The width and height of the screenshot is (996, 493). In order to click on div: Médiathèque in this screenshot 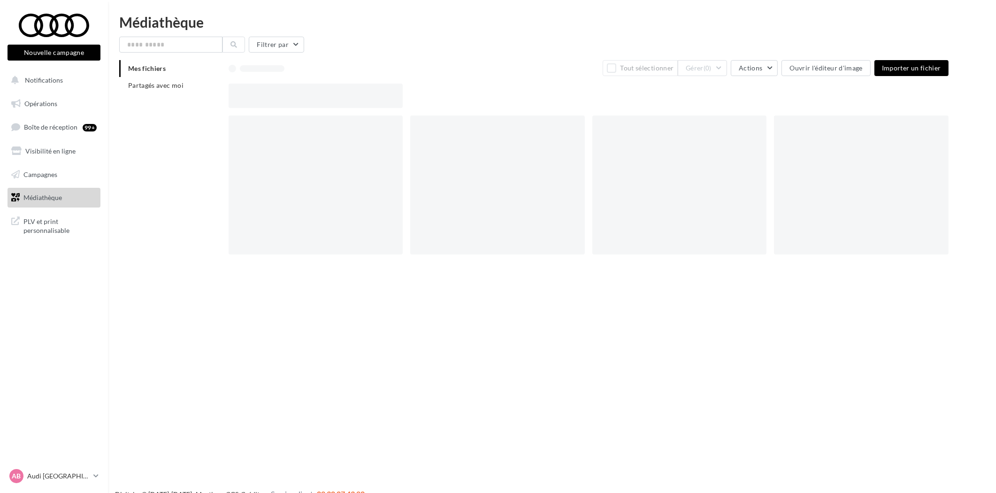, I will do `click(552, 22)`.